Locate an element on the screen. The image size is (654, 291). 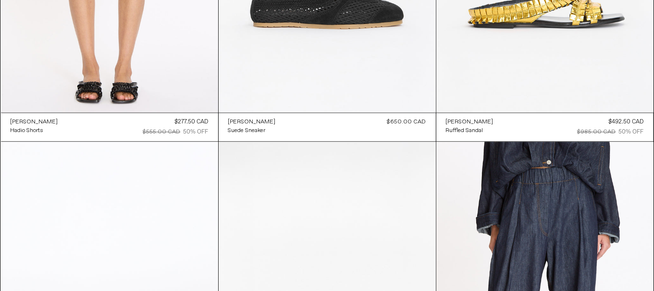
div: Hadio Shorts is located at coordinates (27, 131).